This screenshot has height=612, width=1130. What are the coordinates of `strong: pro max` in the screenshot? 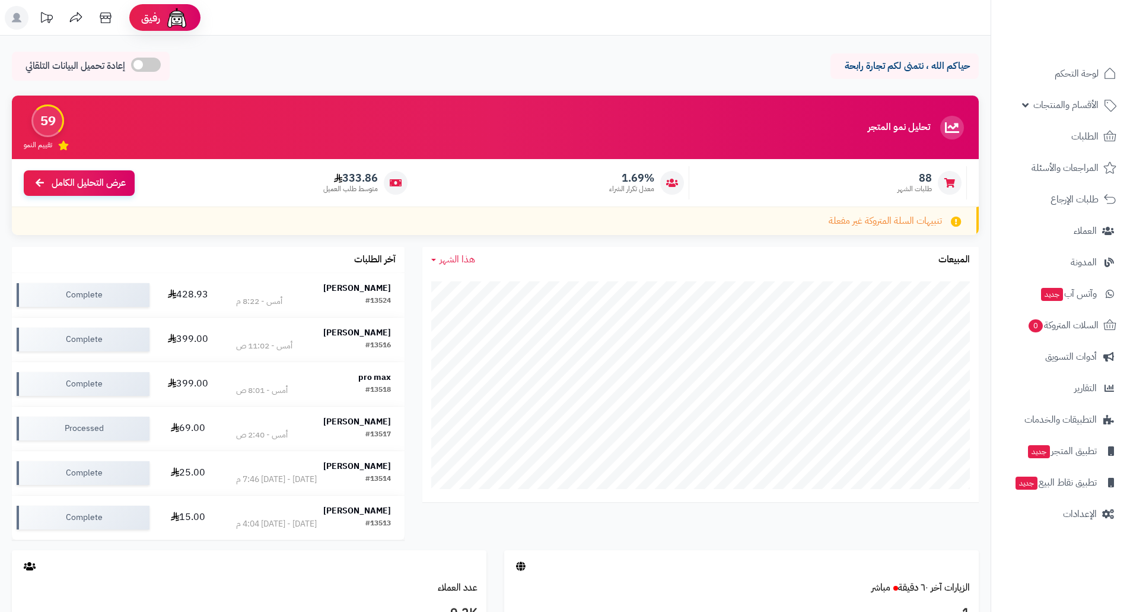 It's located at (374, 377).